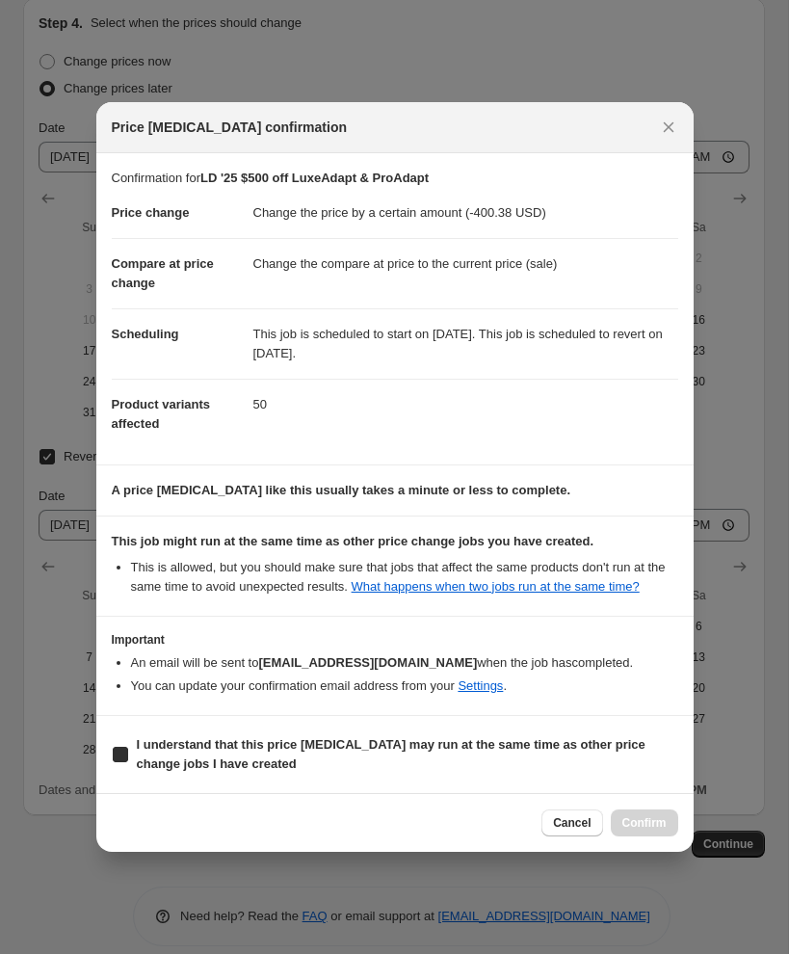  What do you see at coordinates (571, 823) in the screenshot?
I see `span: Cancel` at bounding box center [571, 823].